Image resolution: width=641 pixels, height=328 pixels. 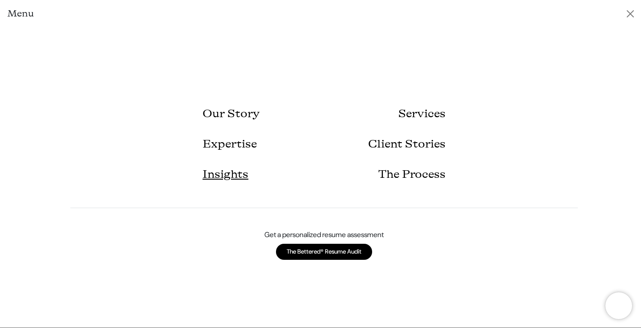 I want to click on p: Get a personalized resume assessment, so click(x=324, y=235).